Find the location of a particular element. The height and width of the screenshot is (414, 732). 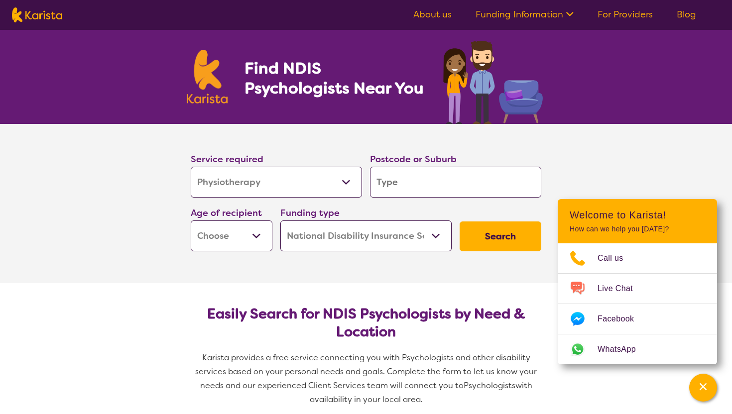

label: Funding type is located at coordinates (310, 213).